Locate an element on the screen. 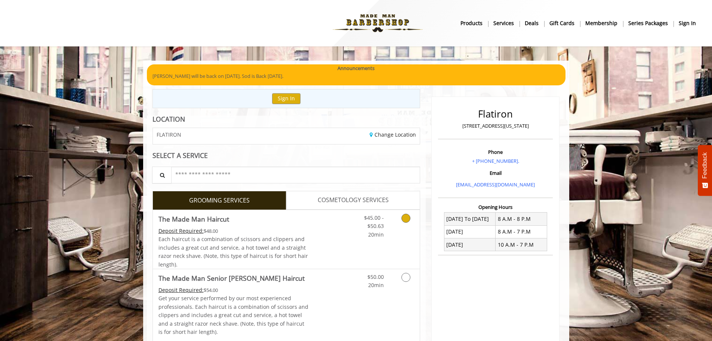  button: Sign In is located at coordinates (286, 98).